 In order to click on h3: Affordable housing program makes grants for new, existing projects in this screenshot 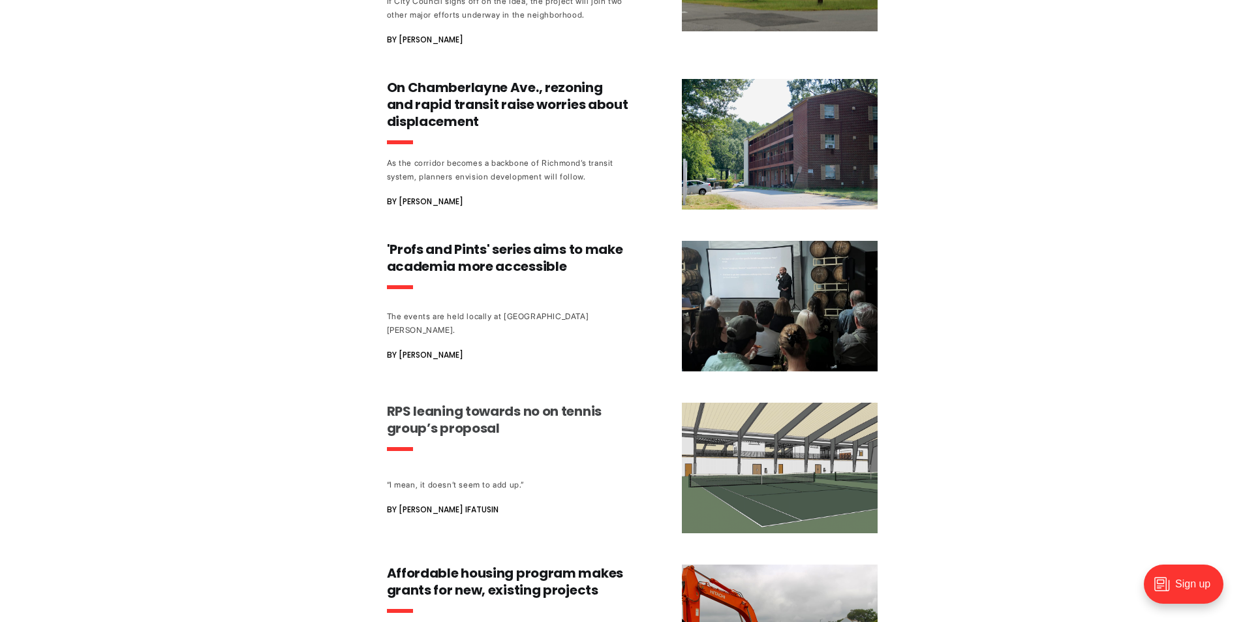, I will do `click(508, 582)`.